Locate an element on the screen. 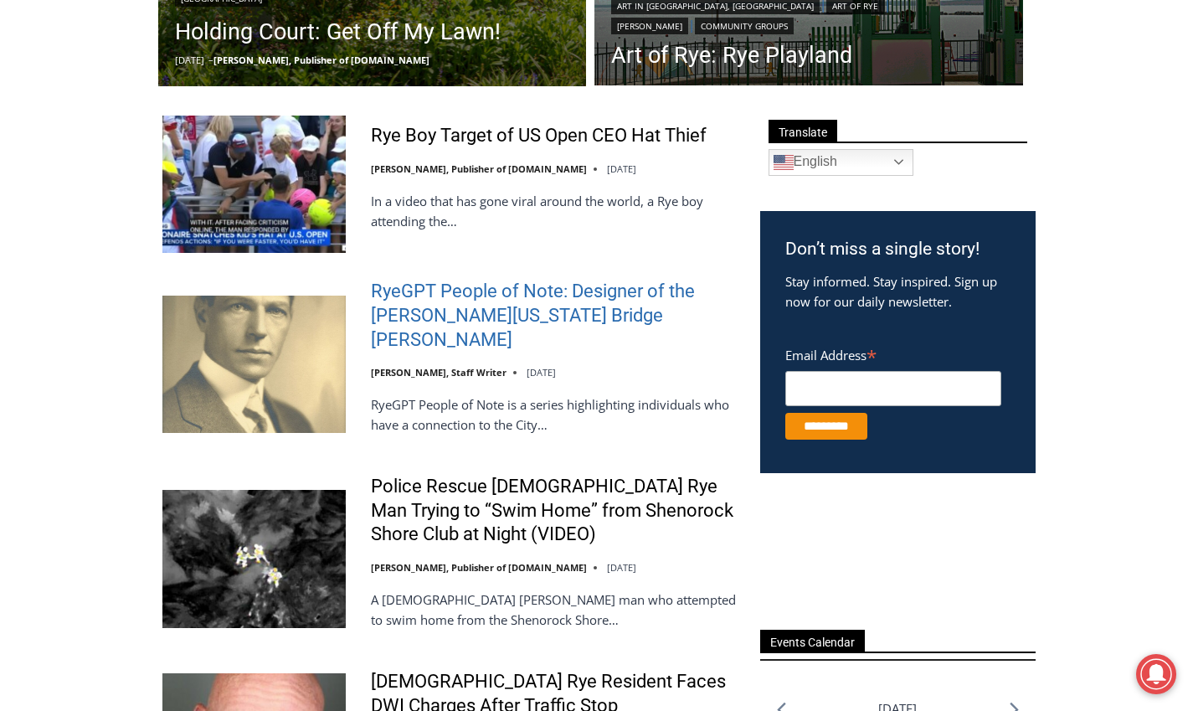 The width and height of the screenshot is (1193, 711). label: Email Address is located at coordinates (894, 353).